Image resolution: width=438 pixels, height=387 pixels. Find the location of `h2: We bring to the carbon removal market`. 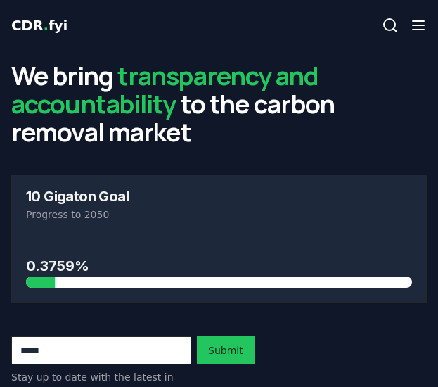

h2: We bring to the carbon removal market is located at coordinates (219, 104).